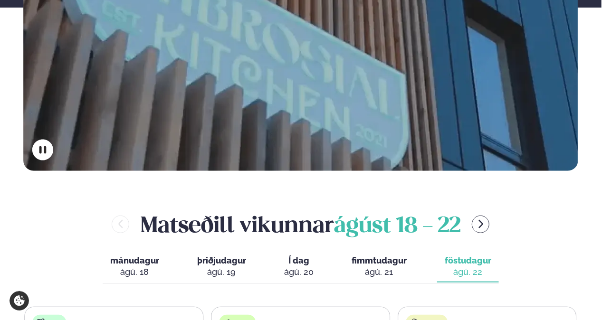 This screenshot has width=602, height=320. What do you see at coordinates (468, 272) in the screenshot?
I see `div: ágú. 22` at bounding box center [468, 272].